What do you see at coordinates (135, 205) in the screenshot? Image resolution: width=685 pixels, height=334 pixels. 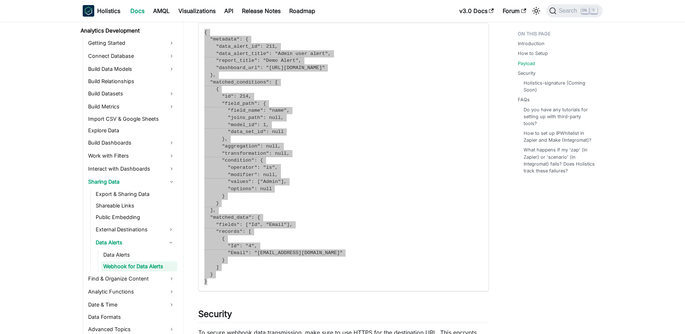 I see `a: Shareable Links` at bounding box center [135, 205].